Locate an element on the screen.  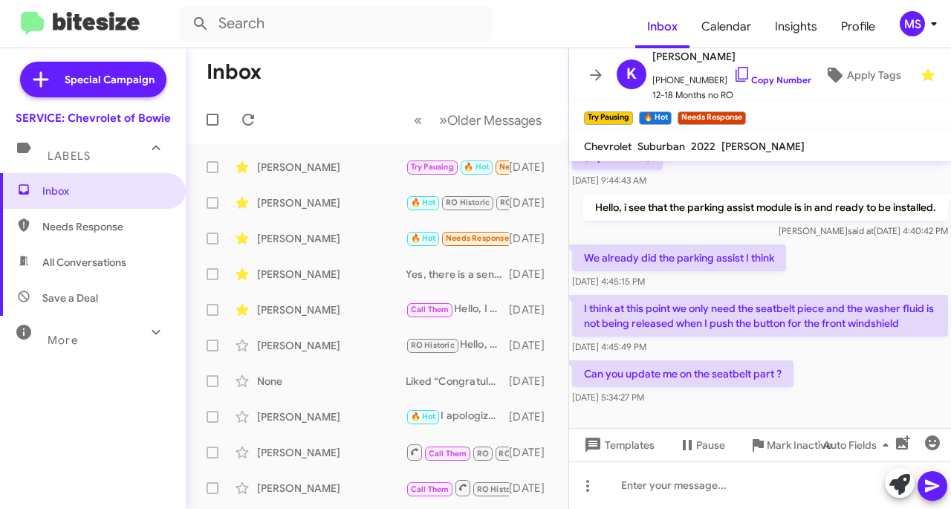
a: Profile is located at coordinates (858, 27).